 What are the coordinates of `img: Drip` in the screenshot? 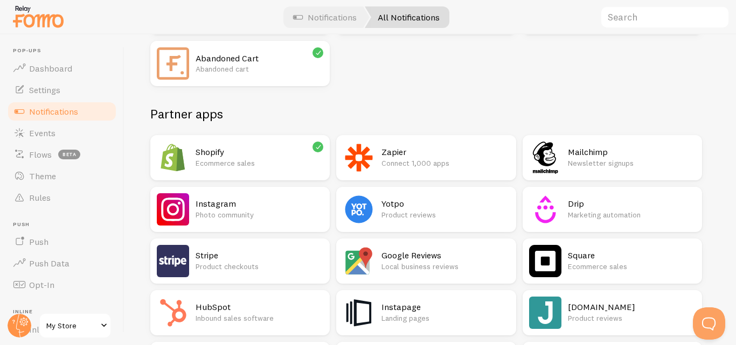 It's located at (545, 210).